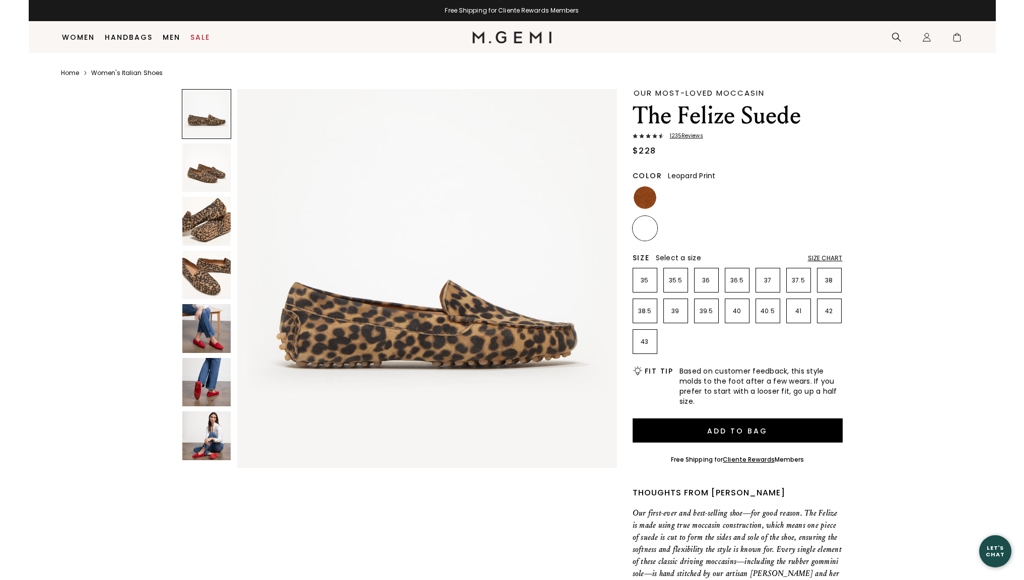 Image resolution: width=1024 pixels, height=580 pixels. I want to click on p: 35, so click(645, 281).